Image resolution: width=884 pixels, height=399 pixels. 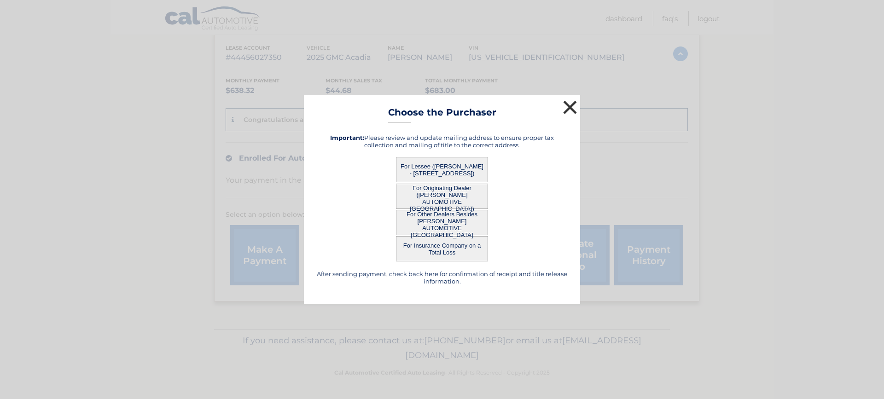 What do you see at coordinates (442, 278) in the screenshot?
I see `h5: After sending payment, check back here for confirmation of receipt and title release information.` at bounding box center [442, 278].